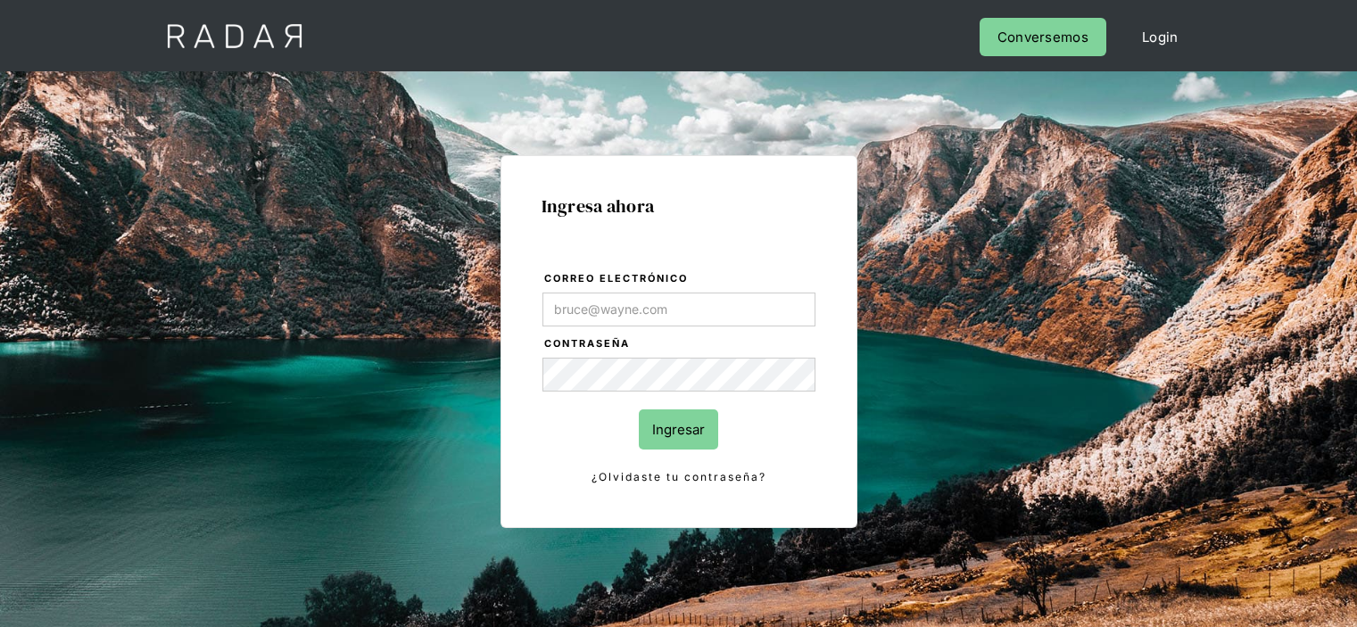  What do you see at coordinates (678, 429) in the screenshot?
I see `input: Ingresar` at bounding box center [678, 429].